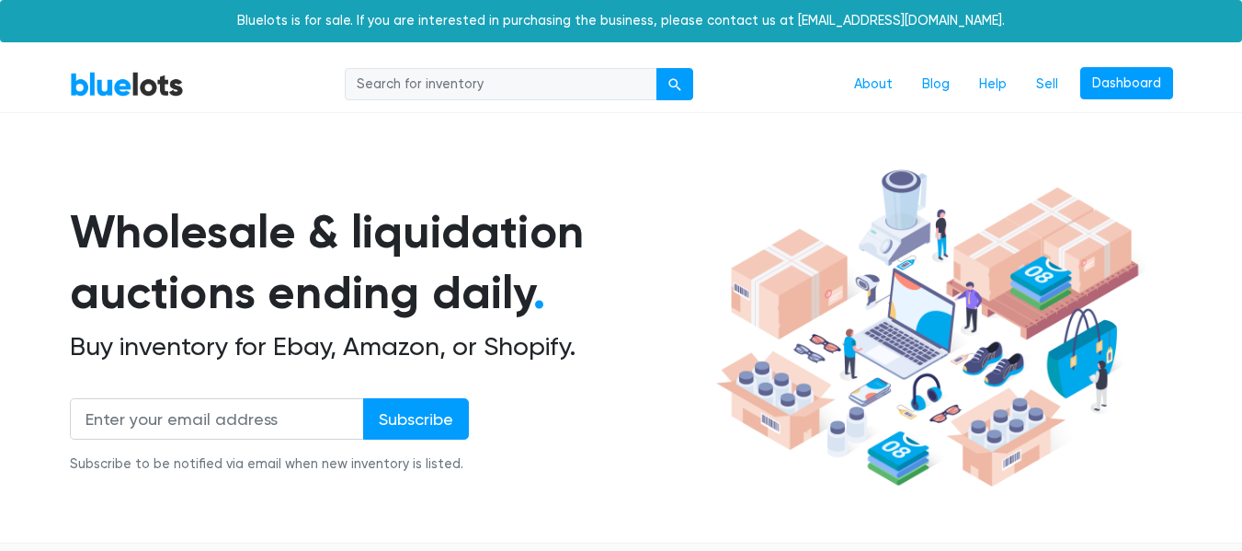  Describe the element at coordinates (415, 418) in the screenshot. I see `input: Subscribe` at that location.